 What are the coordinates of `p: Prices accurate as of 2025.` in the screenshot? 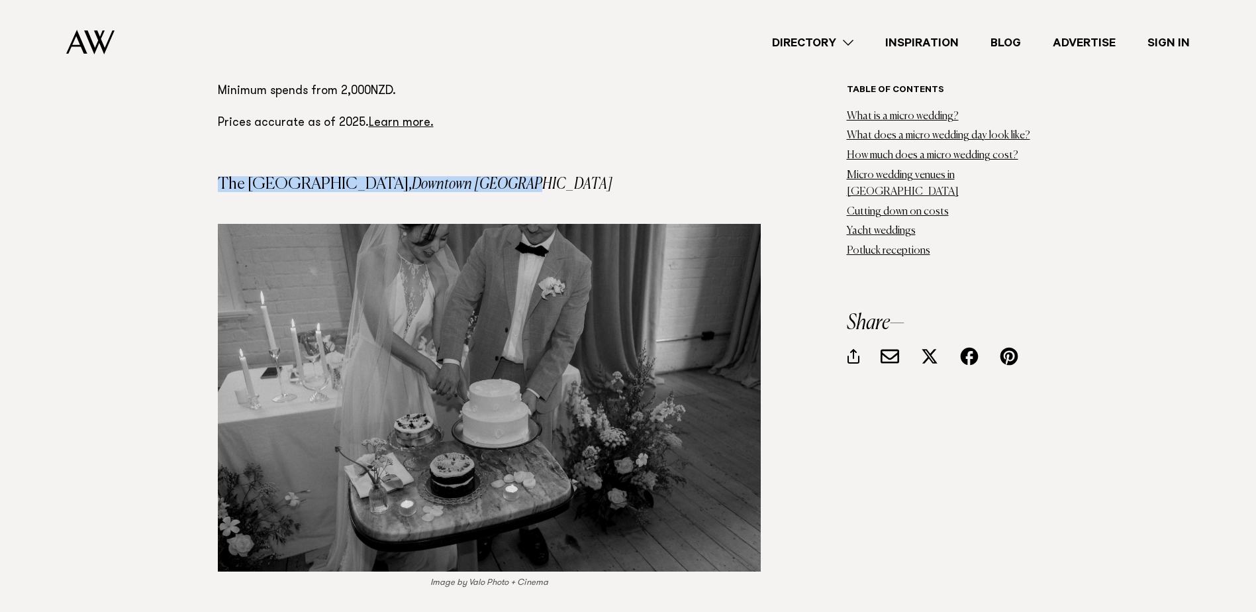 It's located at (489, 123).